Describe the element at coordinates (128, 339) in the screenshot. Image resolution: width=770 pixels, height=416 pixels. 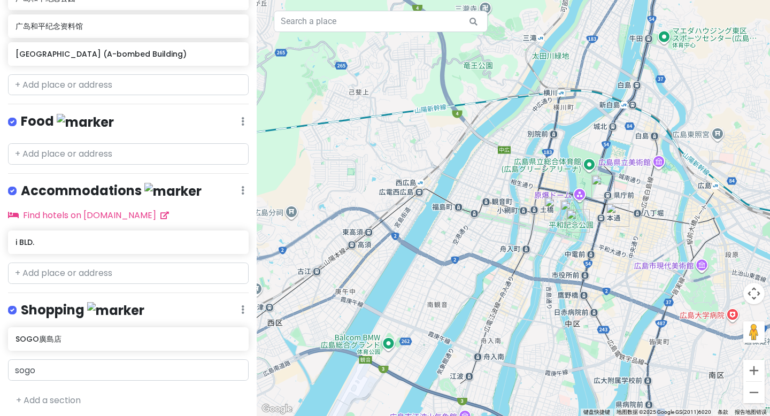
I see `h6: SOGO廣島店` at that location.